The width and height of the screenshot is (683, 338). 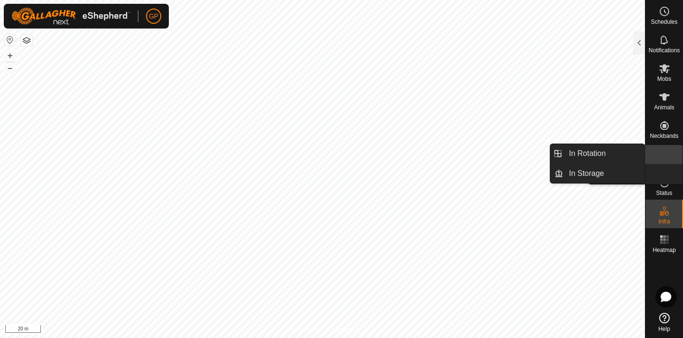 What do you see at coordinates (604, 154) in the screenshot?
I see `a: In Rotation` at bounding box center [604, 154].